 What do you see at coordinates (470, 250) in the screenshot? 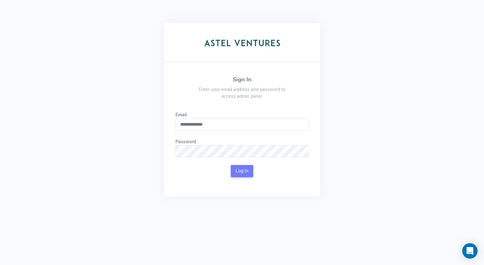
I see `div: Open Intercom Messenger` at bounding box center [470, 250].